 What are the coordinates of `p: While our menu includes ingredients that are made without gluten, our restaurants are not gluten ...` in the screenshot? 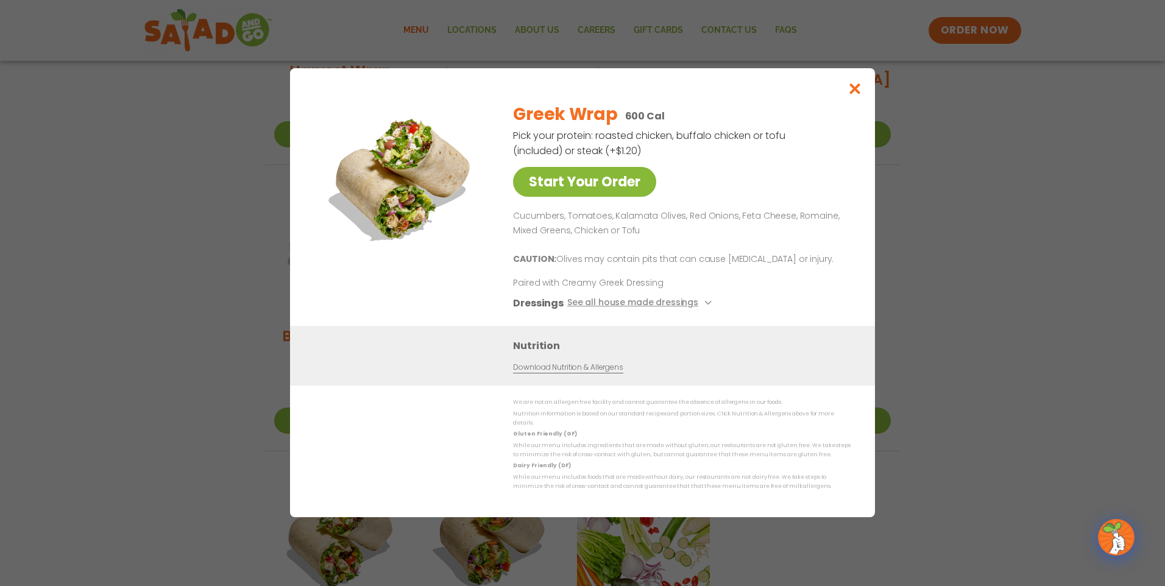 It's located at (682, 450).